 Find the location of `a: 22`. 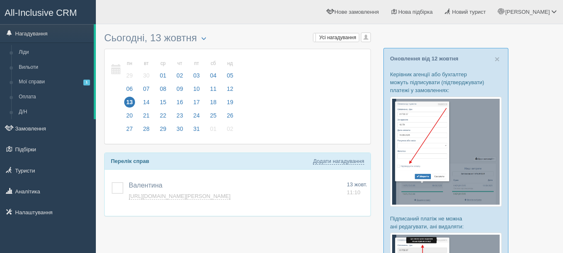

a: 22 is located at coordinates (163, 118).